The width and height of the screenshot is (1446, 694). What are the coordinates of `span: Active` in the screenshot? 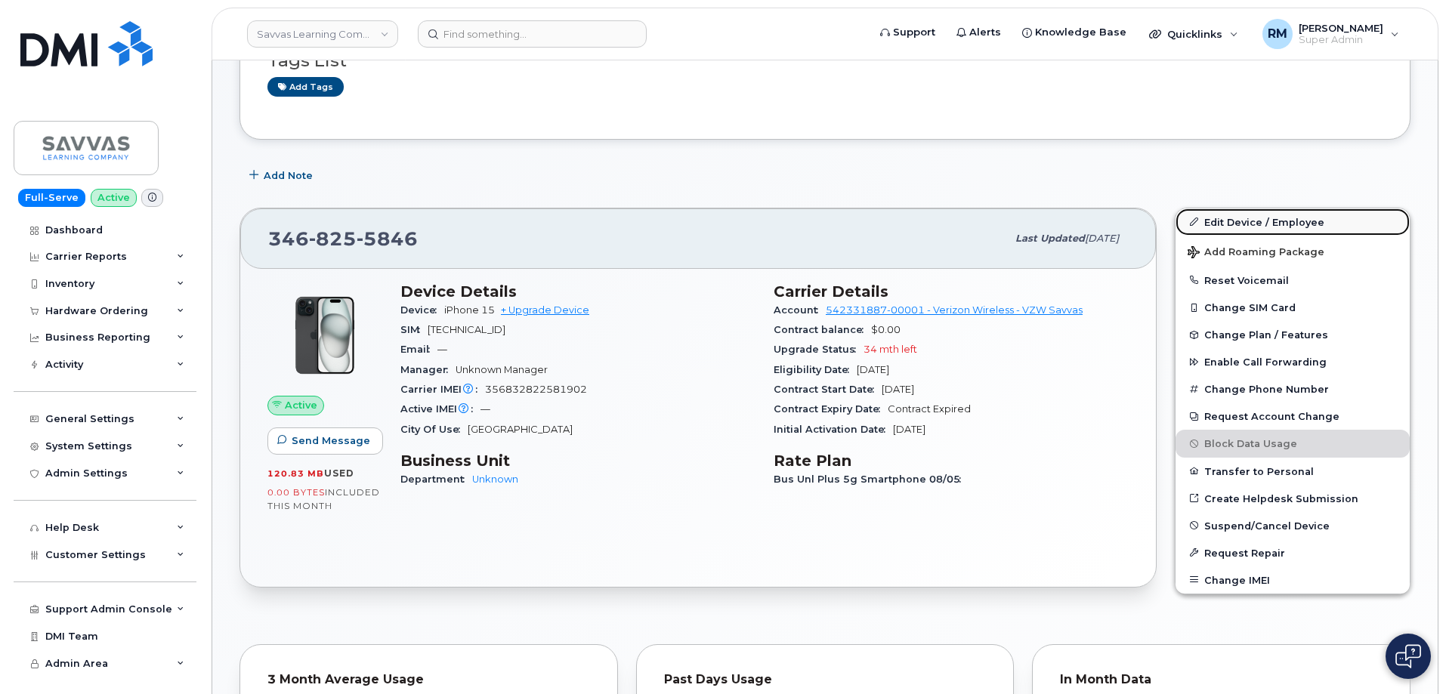 It's located at (301, 405).